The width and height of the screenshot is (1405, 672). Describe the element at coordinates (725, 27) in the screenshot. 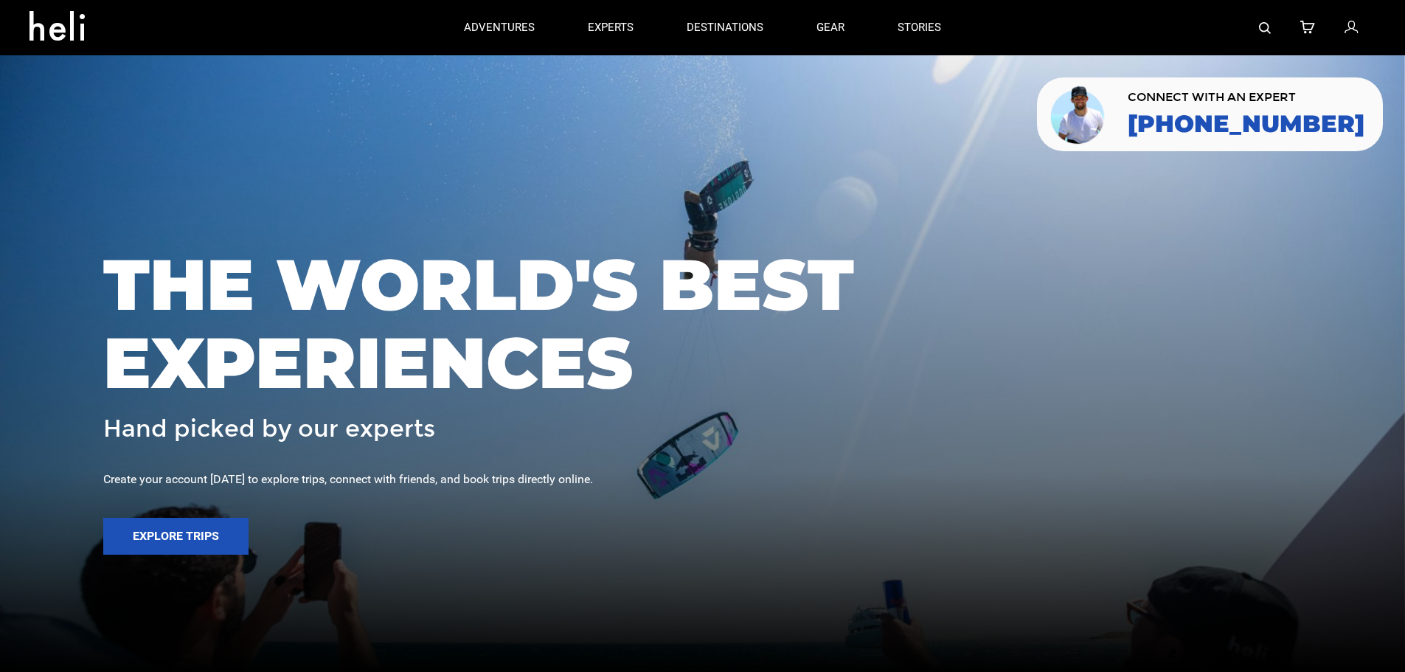

I see `p: destinations` at that location.